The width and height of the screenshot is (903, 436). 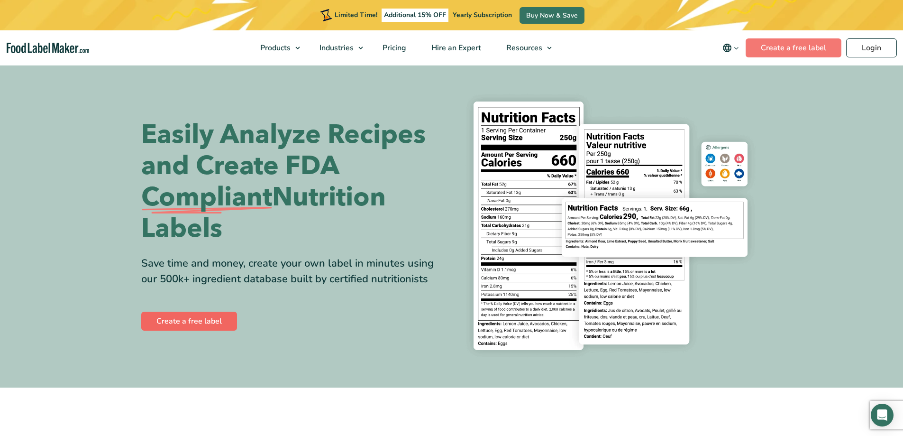 I want to click on a: Products, so click(x=276, y=48).